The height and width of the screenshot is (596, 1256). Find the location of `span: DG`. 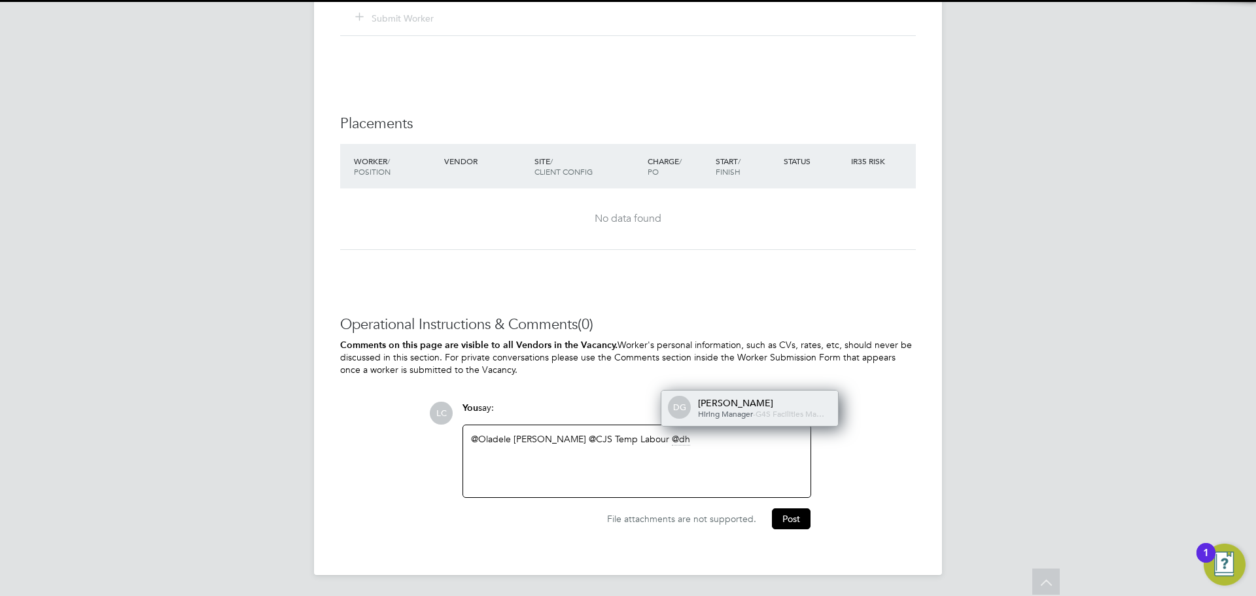

span: DG is located at coordinates (680, 408).